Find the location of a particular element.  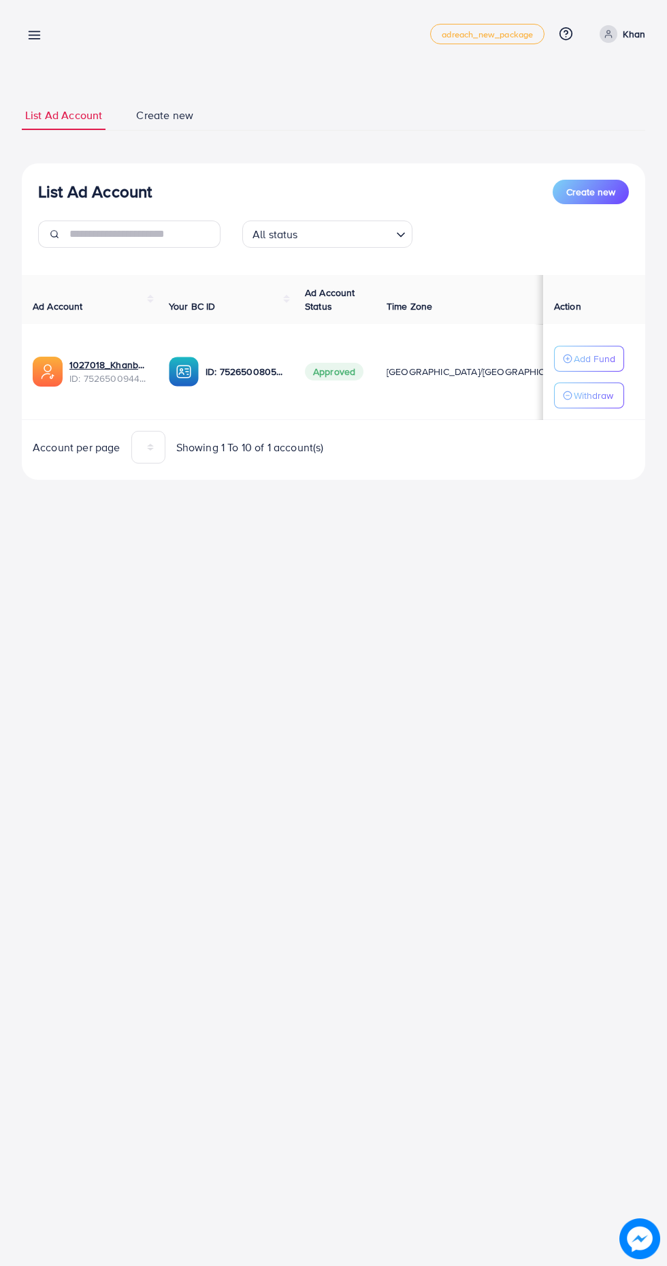

span: Ad Account Status is located at coordinates (330, 299).